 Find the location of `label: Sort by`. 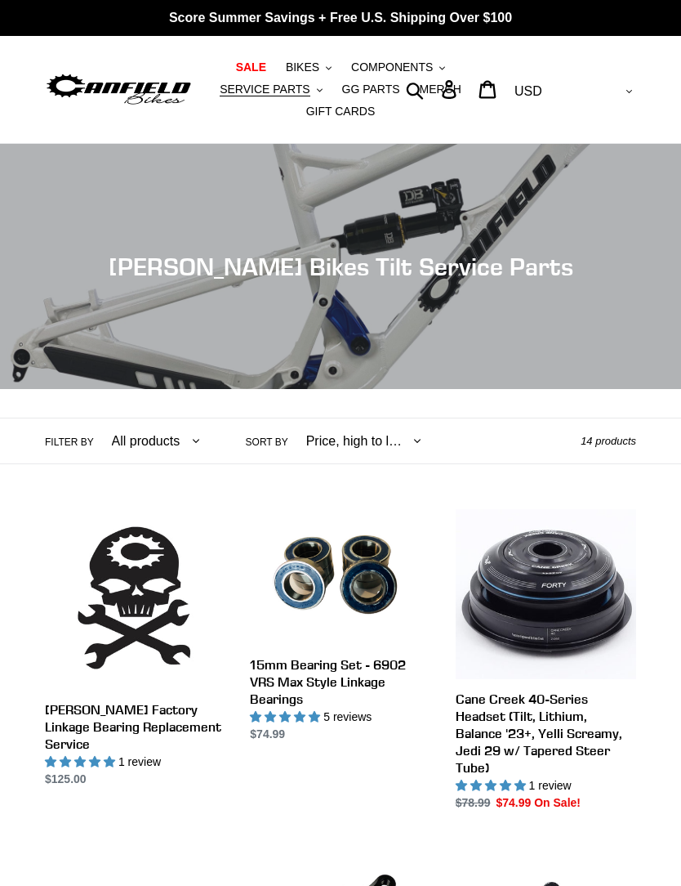

label: Sort by is located at coordinates (267, 442).